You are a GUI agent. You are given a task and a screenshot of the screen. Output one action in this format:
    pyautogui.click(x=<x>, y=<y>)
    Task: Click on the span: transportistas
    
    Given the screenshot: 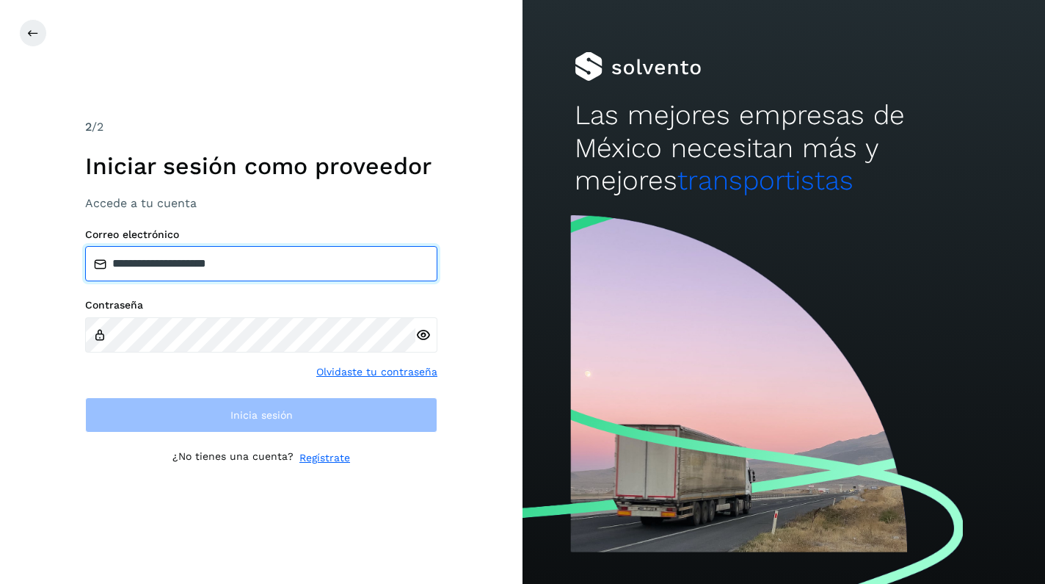 What is the action you would take?
    pyautogui.click(x=766, y=180)
    